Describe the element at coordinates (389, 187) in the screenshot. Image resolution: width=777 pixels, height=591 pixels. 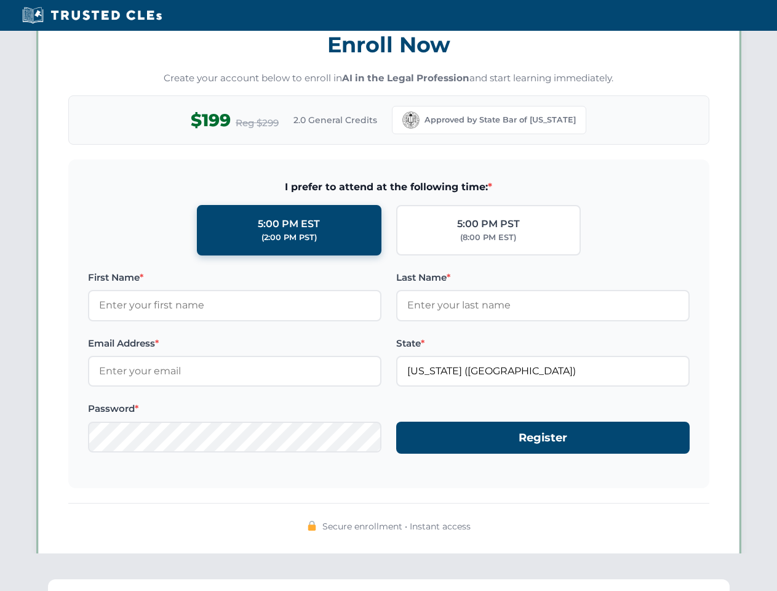
I see `span: I prefer to attend at the following time:` at that location.